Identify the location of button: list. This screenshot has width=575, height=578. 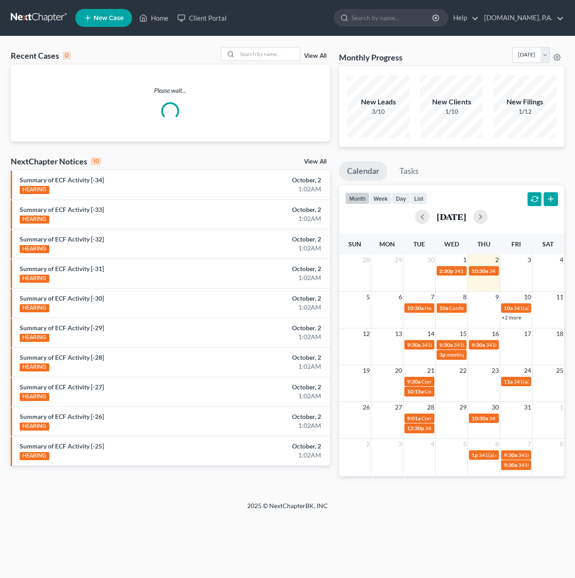
(419, 198).